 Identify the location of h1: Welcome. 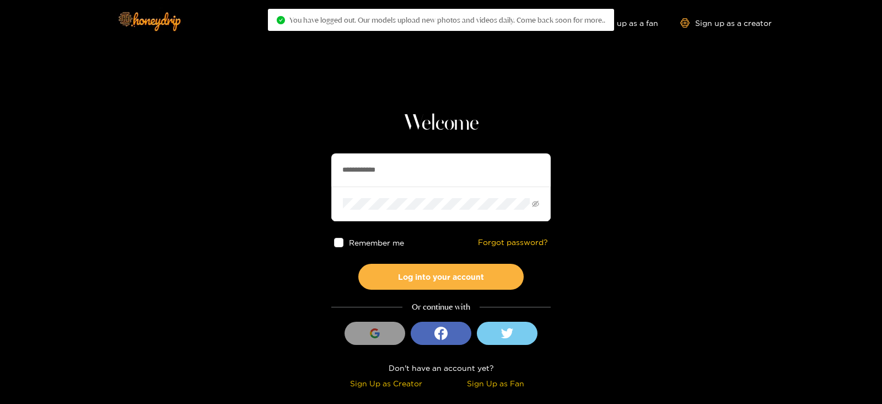
(441, 124).